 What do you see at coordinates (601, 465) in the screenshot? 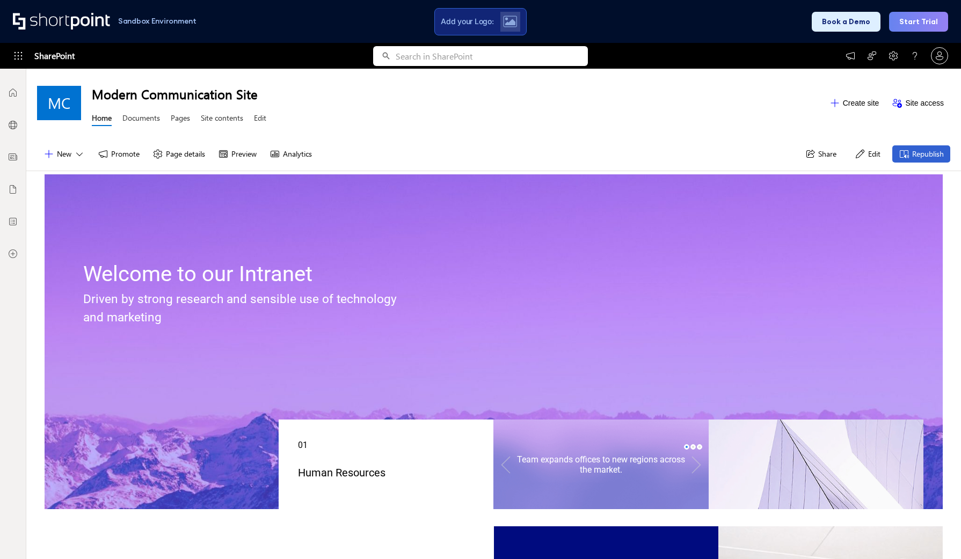
I see `div: Team expands offices to new regions across the market.` at bounding box center [601, 465].